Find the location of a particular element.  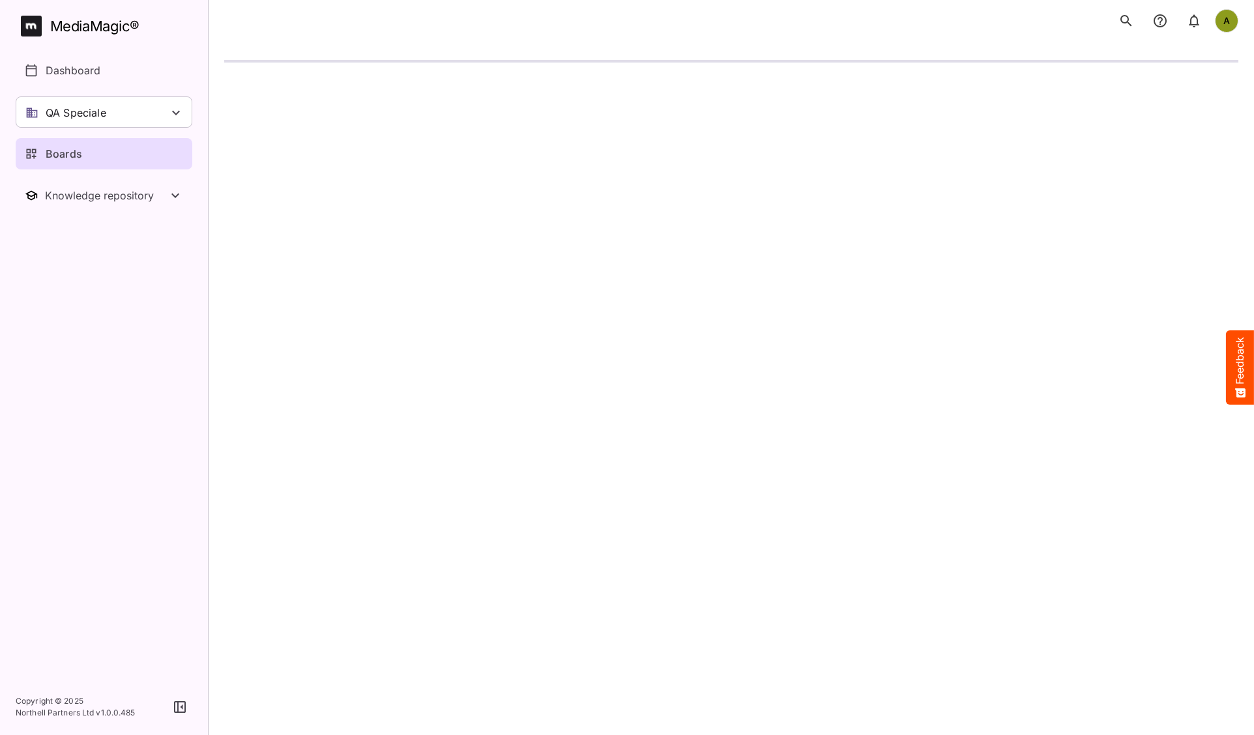

div: Knowledge repository is located at coordinates (106, 196).